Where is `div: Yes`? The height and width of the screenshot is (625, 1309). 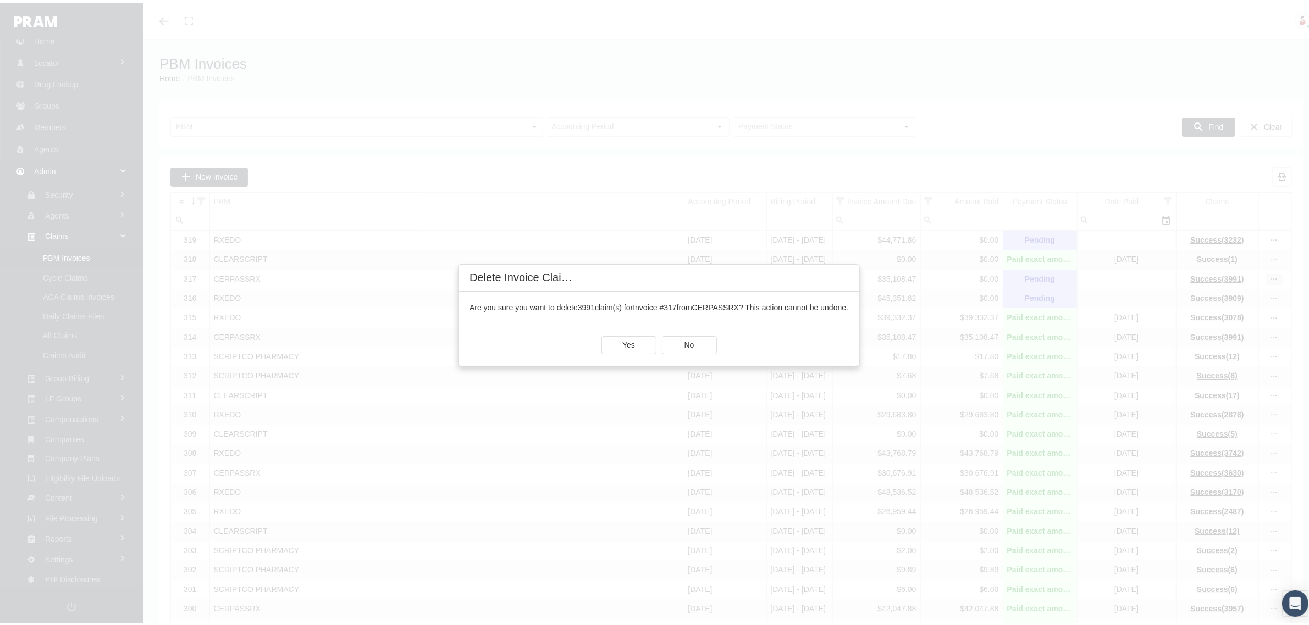
div: Yes is located at coordinates (629, 342).